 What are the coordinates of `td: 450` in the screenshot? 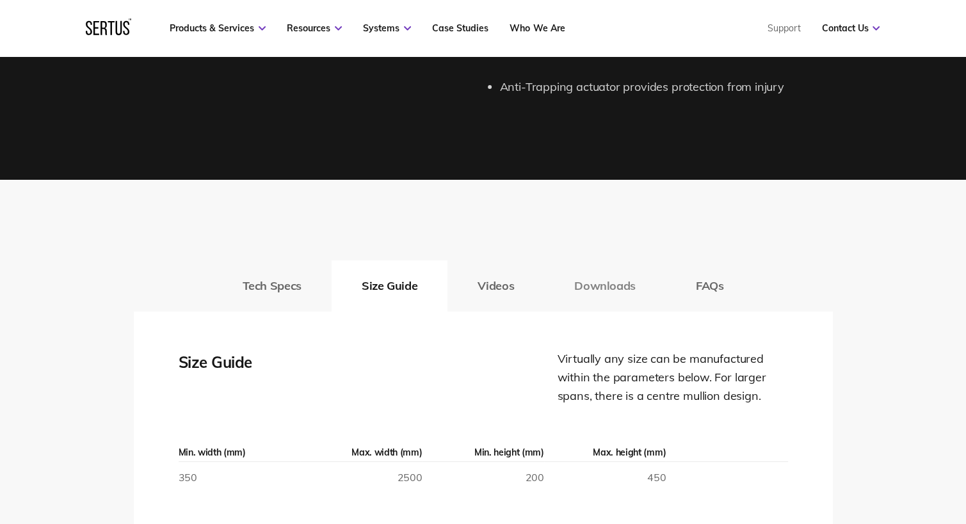 It's located at (605, 478).